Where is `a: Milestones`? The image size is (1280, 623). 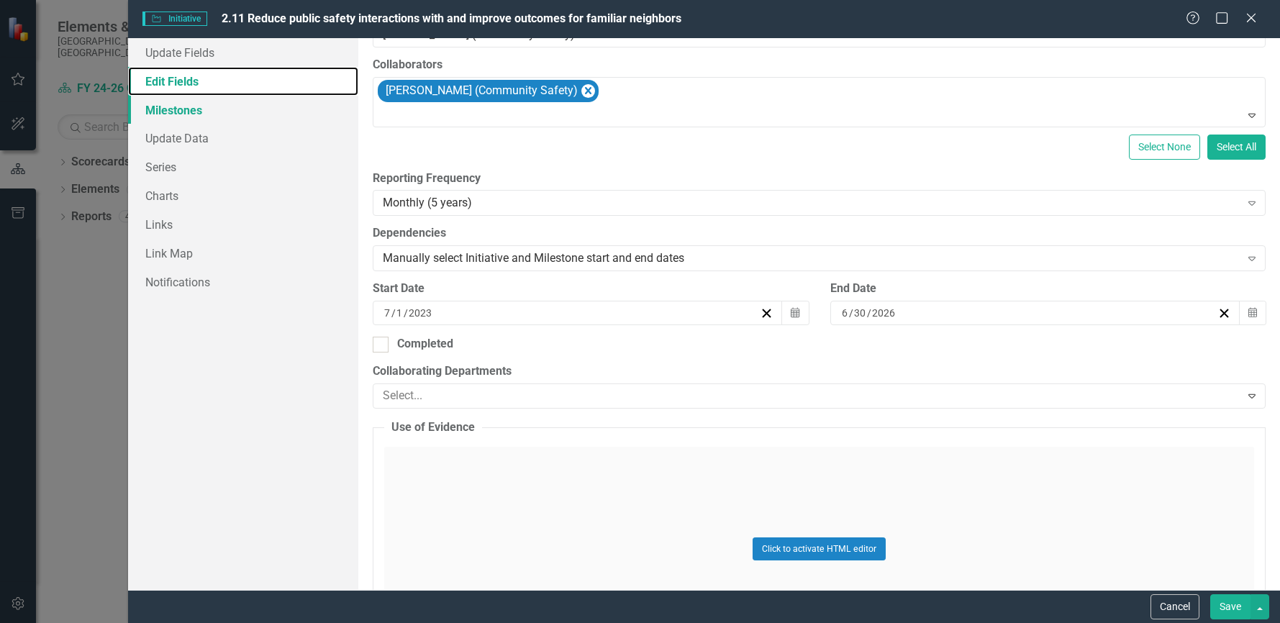 a: Milestones is located at coordinates (243, 110).